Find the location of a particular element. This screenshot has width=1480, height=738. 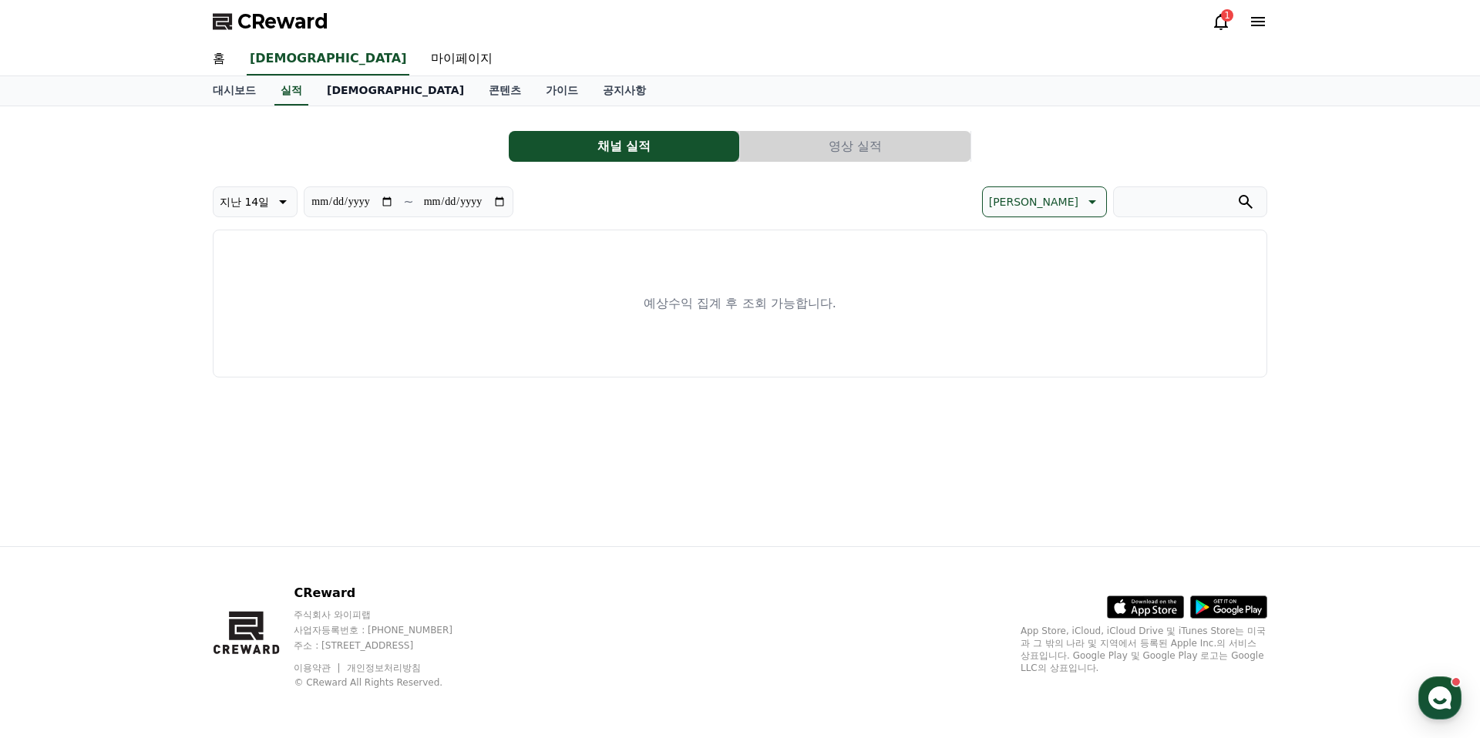

p: App Store, iCloud, iCloud Drive 및 iTunes Store는 미국과 그 밖의 나라 및 지역에서 등록된 Apple Inc.의 서비스 상표입니다. Goo... is located at coordinates (1144, 650).